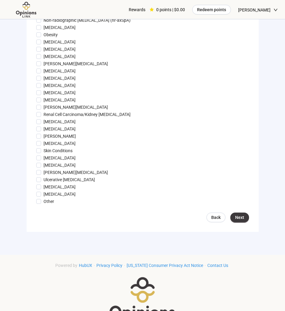 The height and width of the screenshot is (311, 285). I want to click on span: star, so click(152, 10).